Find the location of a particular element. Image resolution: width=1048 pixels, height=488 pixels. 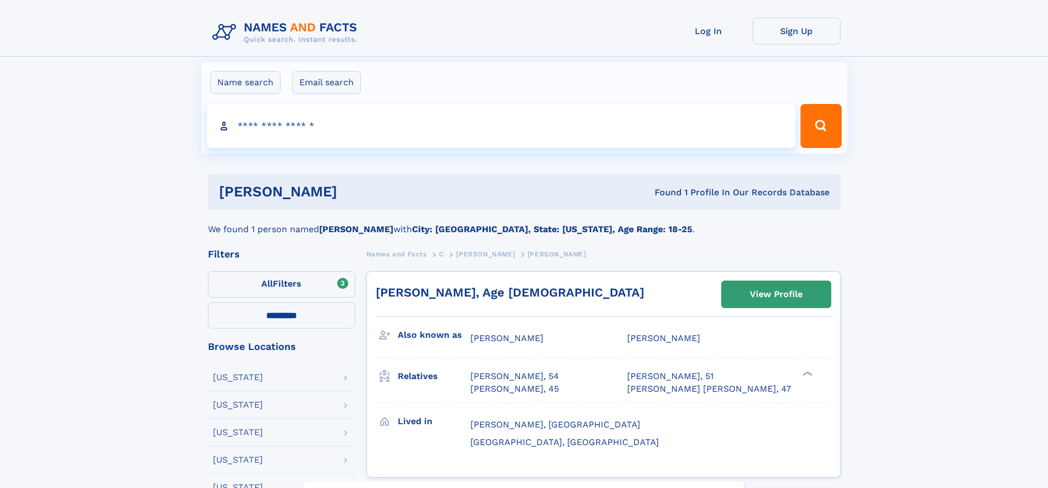

div: We found 1 person named with . is located at coordinates (524, 223).